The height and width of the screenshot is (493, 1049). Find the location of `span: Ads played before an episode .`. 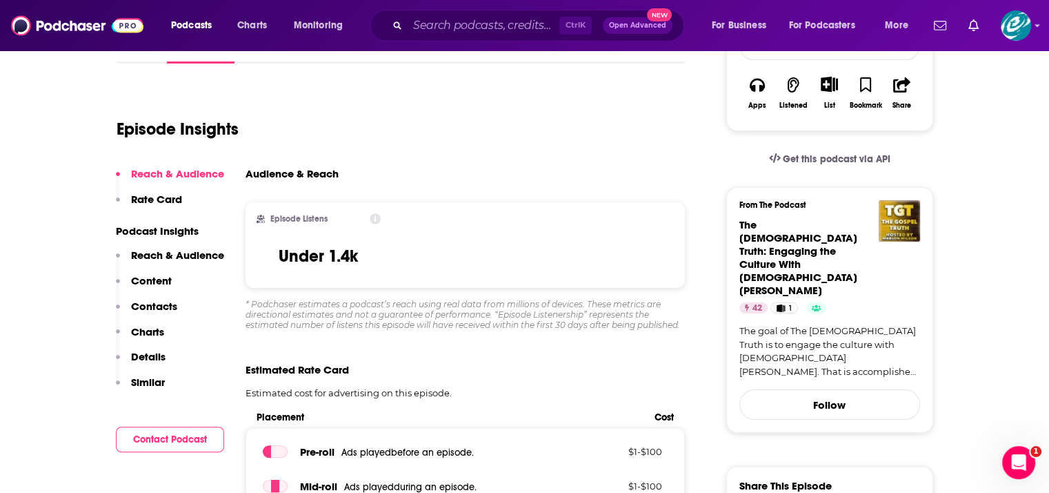

span: Ads played before an episode . is located at coordinates (407, 452).